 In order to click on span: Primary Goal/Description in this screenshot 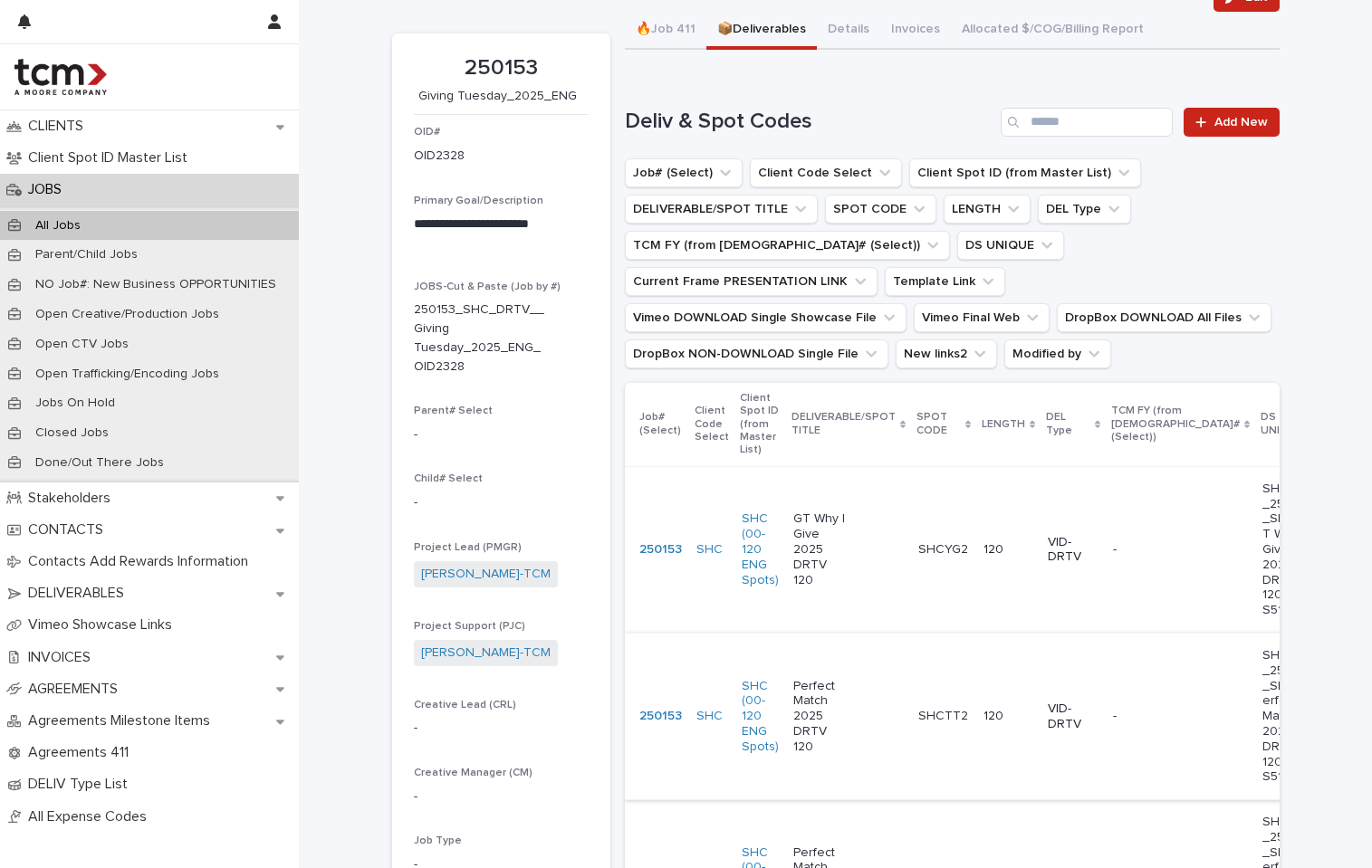, I will do `click(478, 201)`.